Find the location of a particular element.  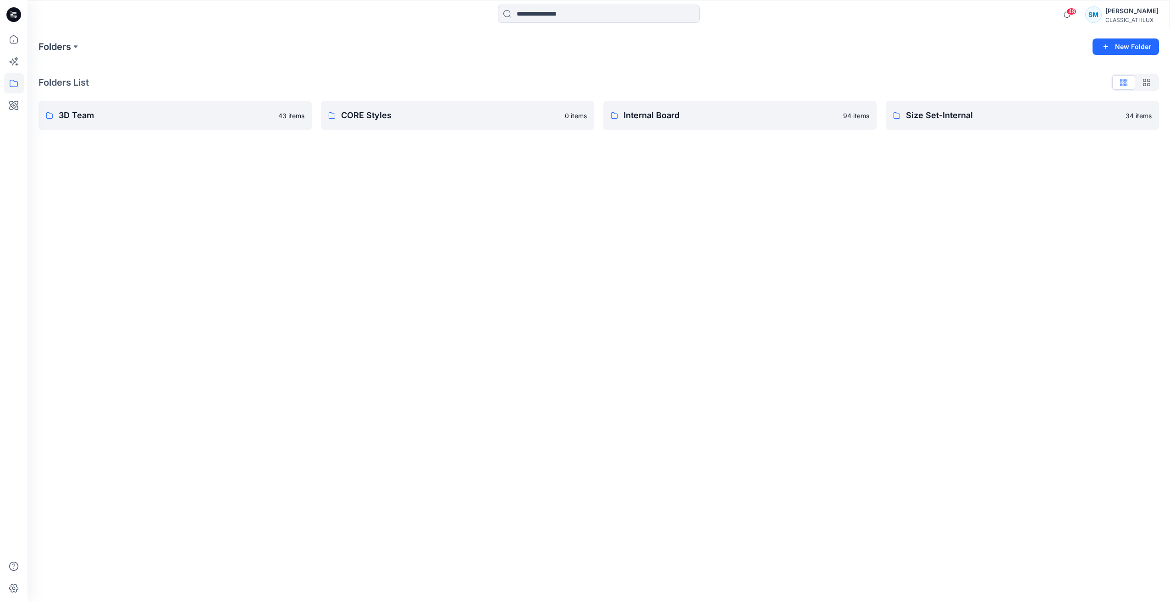

a: 3D Team43 items is located at coordinates (175, 115).